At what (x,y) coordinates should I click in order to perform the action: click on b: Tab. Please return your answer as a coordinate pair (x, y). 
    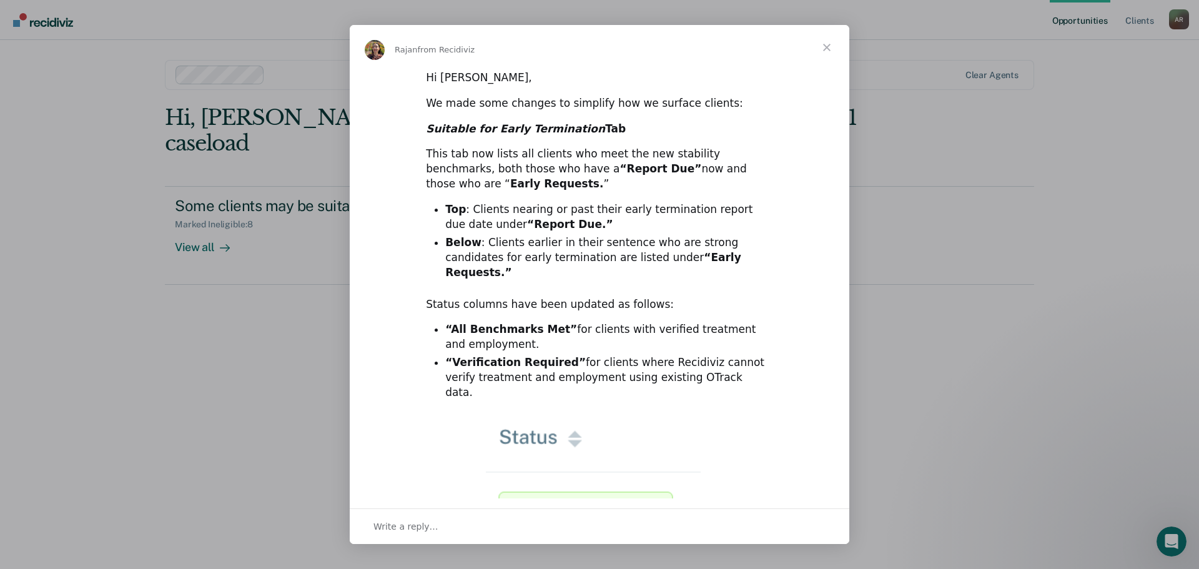
    Looking at the image, I should click on (526, 129).